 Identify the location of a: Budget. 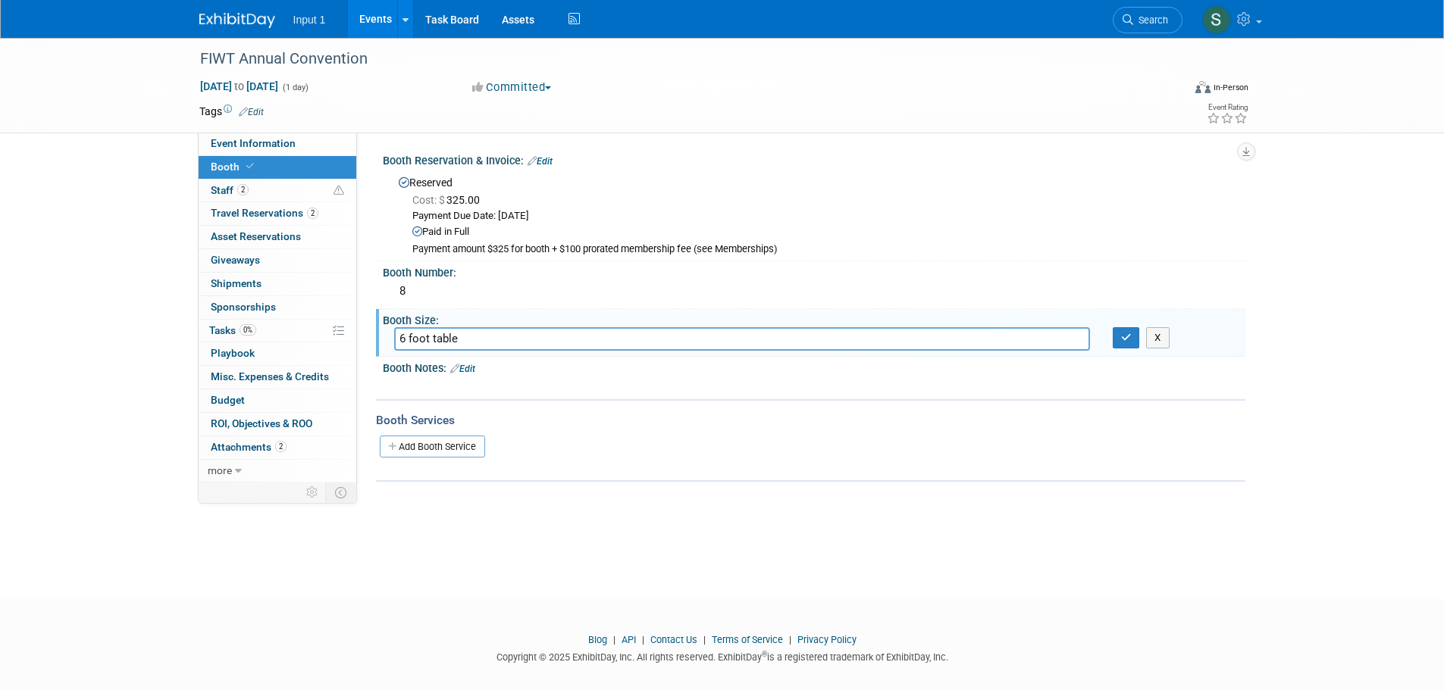
(277, 401).